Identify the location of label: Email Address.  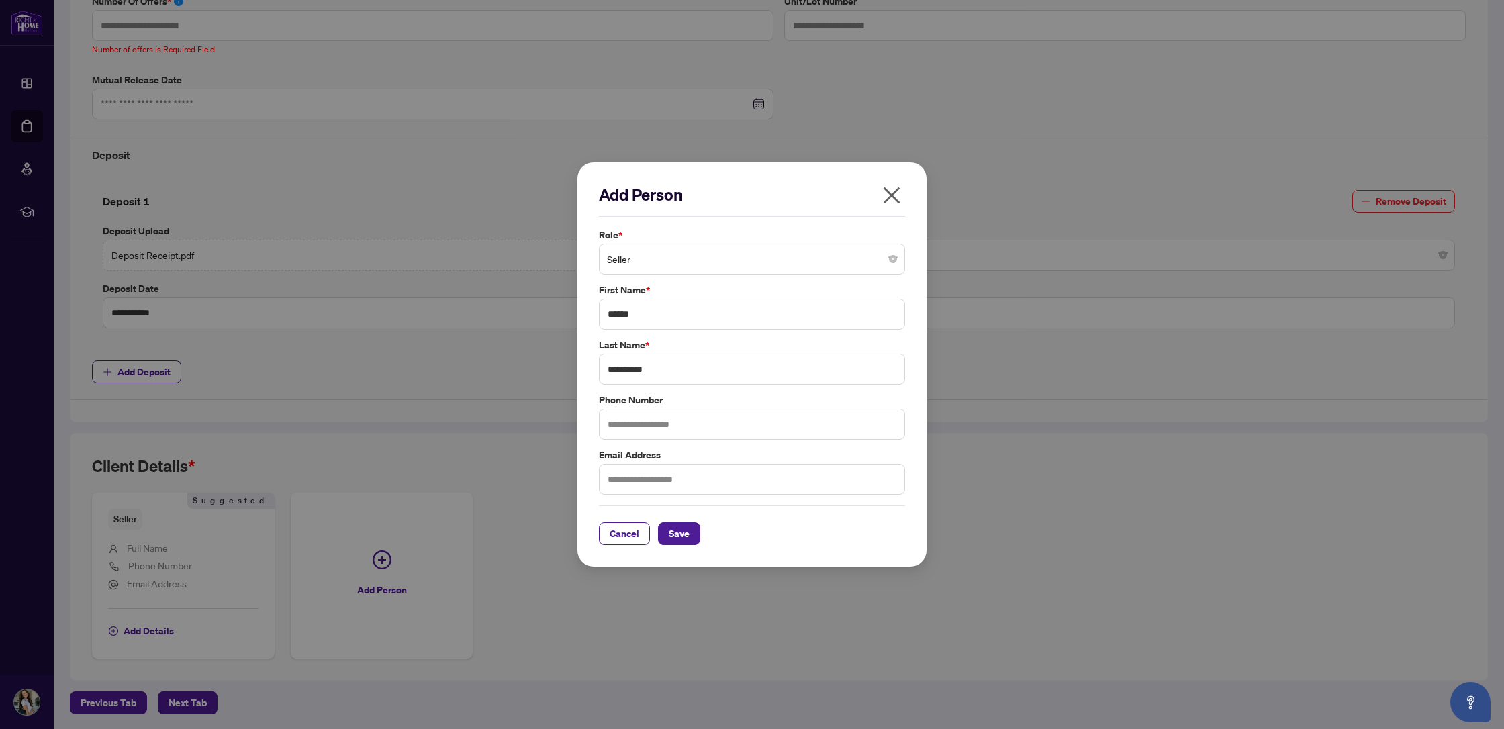
(752, 455).